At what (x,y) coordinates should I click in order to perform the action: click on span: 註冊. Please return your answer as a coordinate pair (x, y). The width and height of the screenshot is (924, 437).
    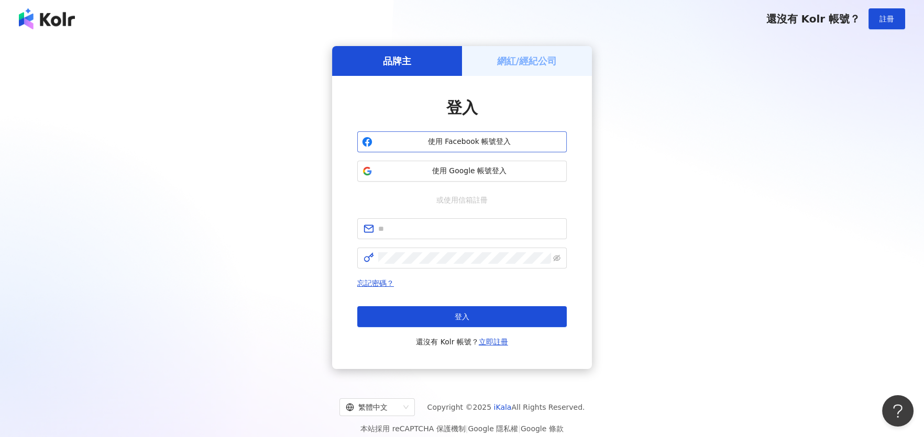
    Looking at the image, I should click on (887, 19).